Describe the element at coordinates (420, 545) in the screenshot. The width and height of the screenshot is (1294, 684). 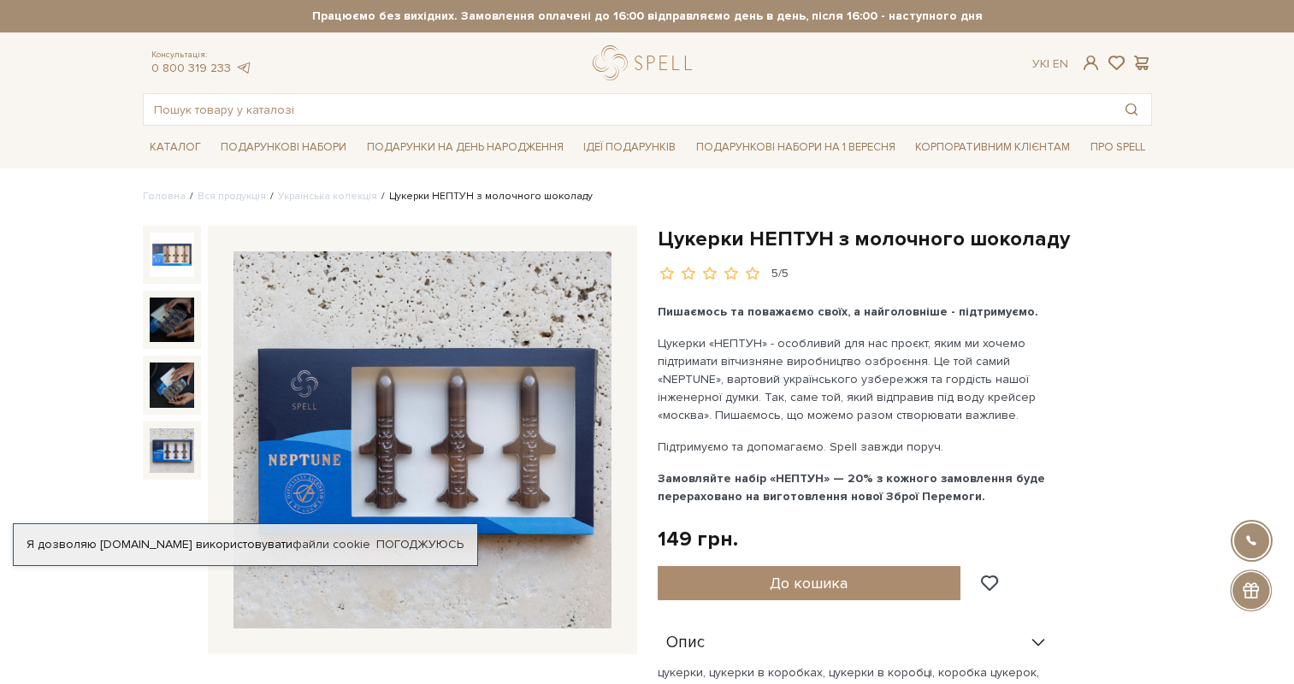
I see `a: Погоджуюсь` at that location.